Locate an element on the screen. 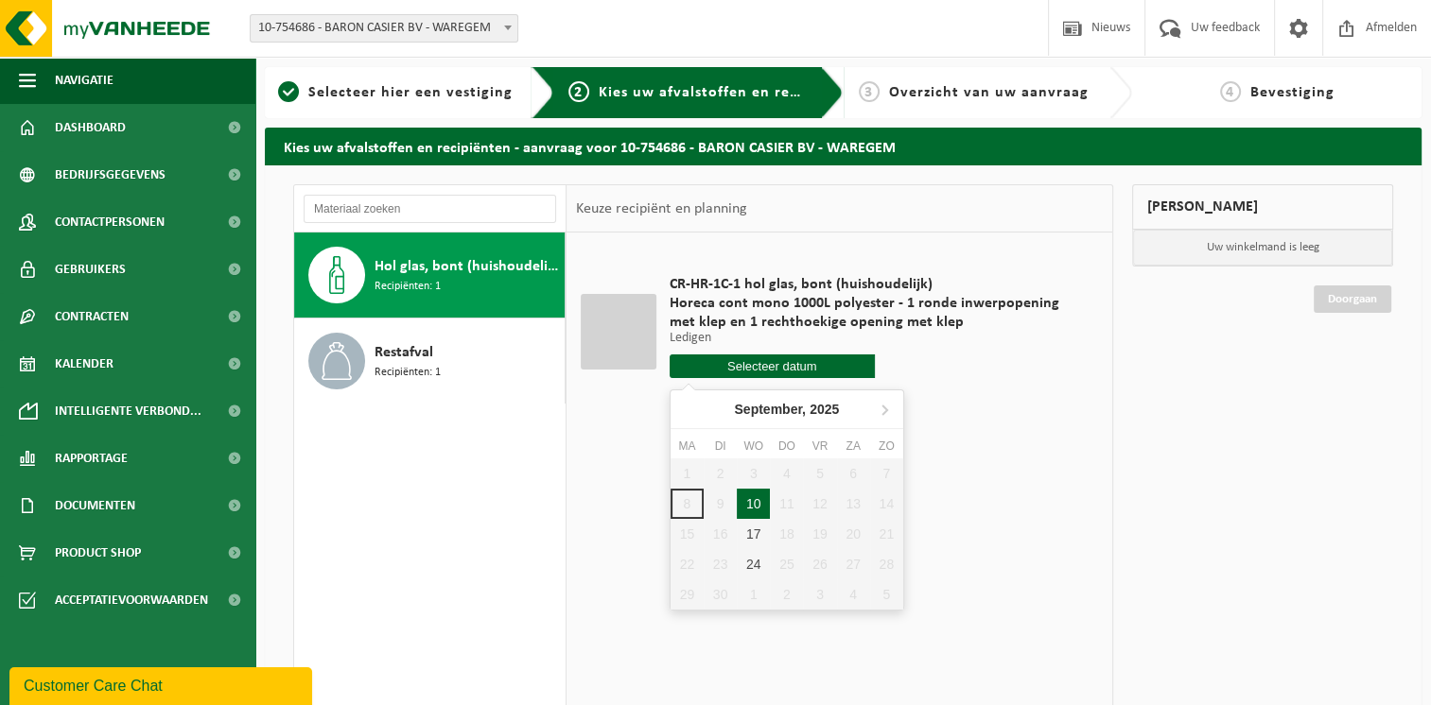 This screenshot has height=705, width=1431. span: 1 is located at coordinates (288, 92).